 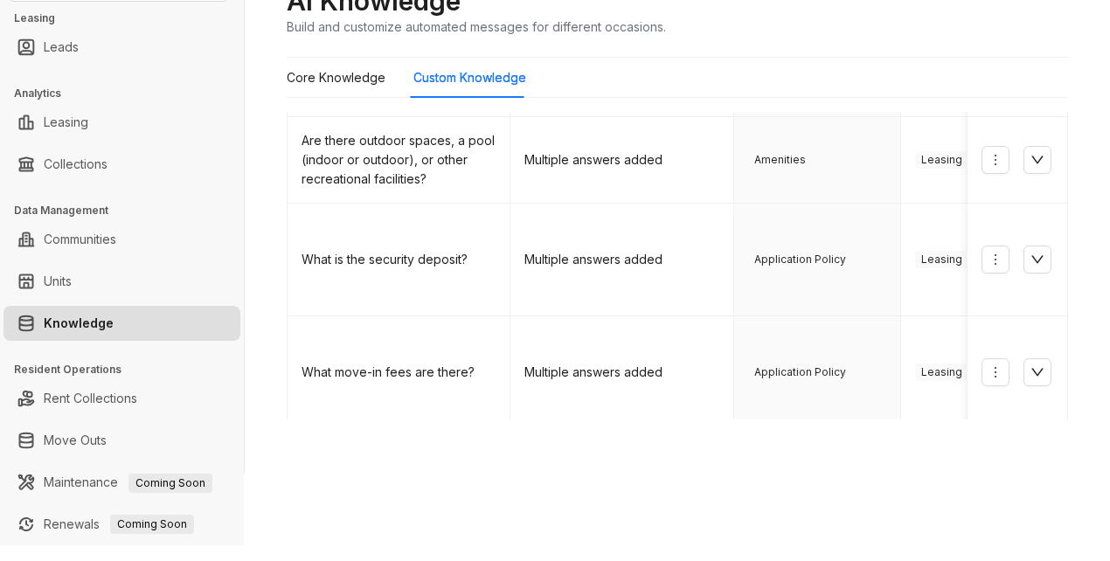 What do you see at coordinates (121, 122) in the screenshot?
I see `li: Leasing` at bounding box center [121, 122].